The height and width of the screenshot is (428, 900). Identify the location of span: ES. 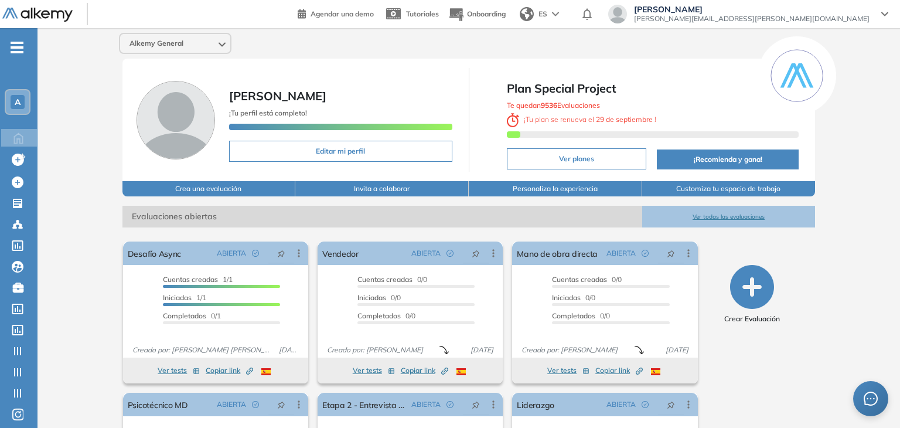
(543, 14).